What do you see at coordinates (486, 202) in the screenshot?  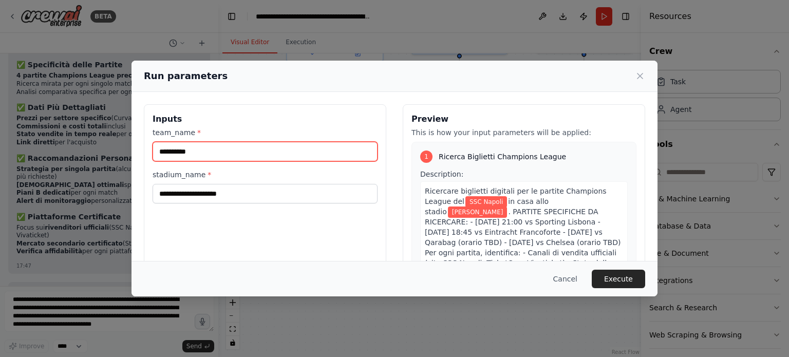 I see `span: Variable: team_name` at bounding box center [486, 202].